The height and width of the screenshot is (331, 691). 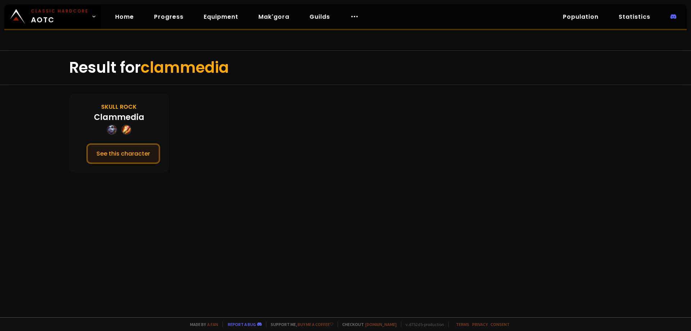 What do you see at coordinates (242, 324) in the screenshot?
I see `a: Report a bug` at bounding box center [242, 324].